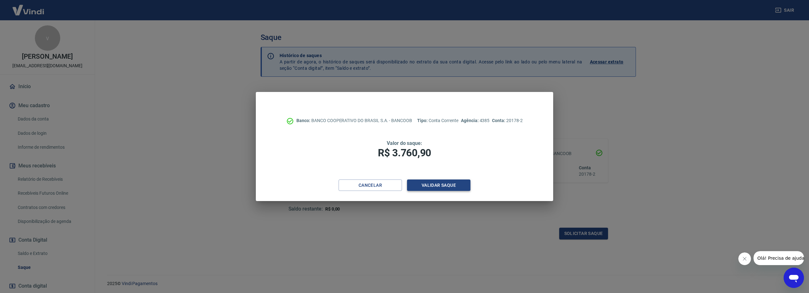 The image size is (809, 293). I want to click on span: R$ 3.760,90, so click(405, 153).